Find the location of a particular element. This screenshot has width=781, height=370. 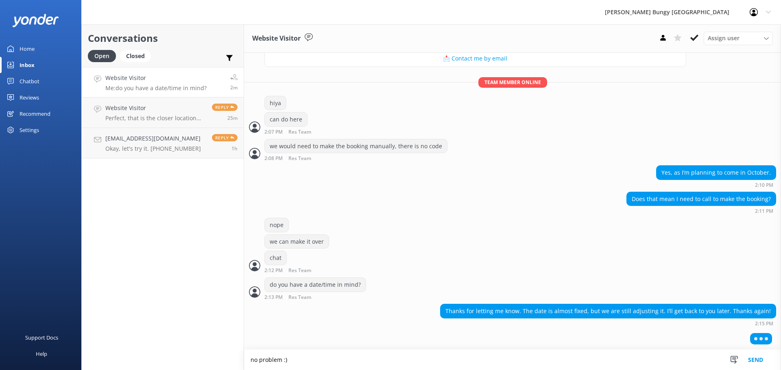

div: Help is located at coordinates (41, 354).